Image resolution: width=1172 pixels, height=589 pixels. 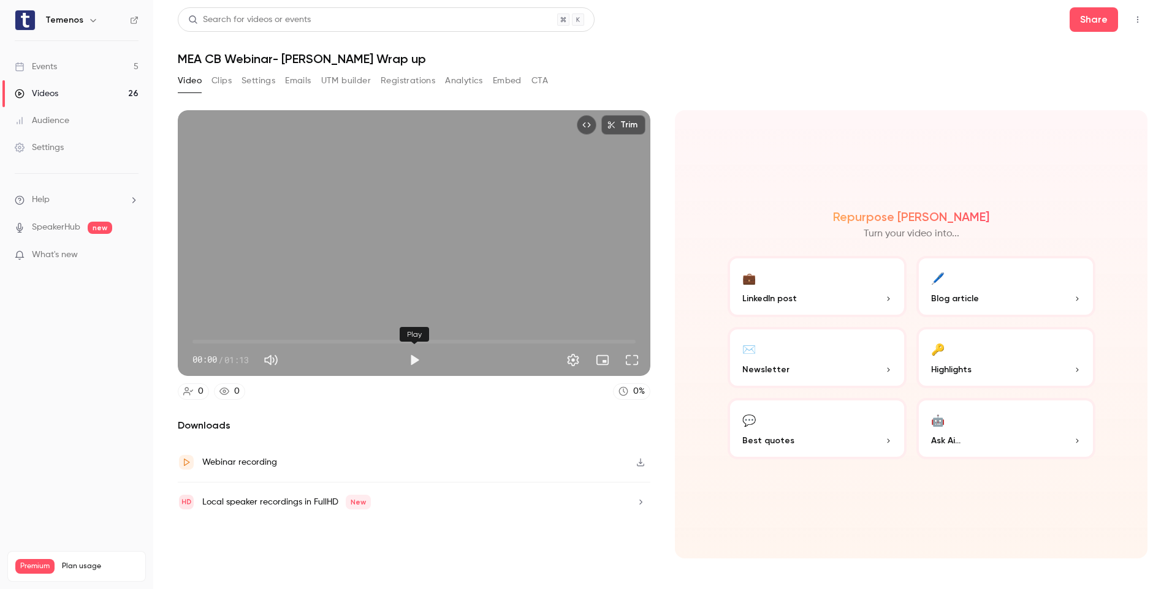 I want to click on button: Registrations, so click(x=407, y=81).